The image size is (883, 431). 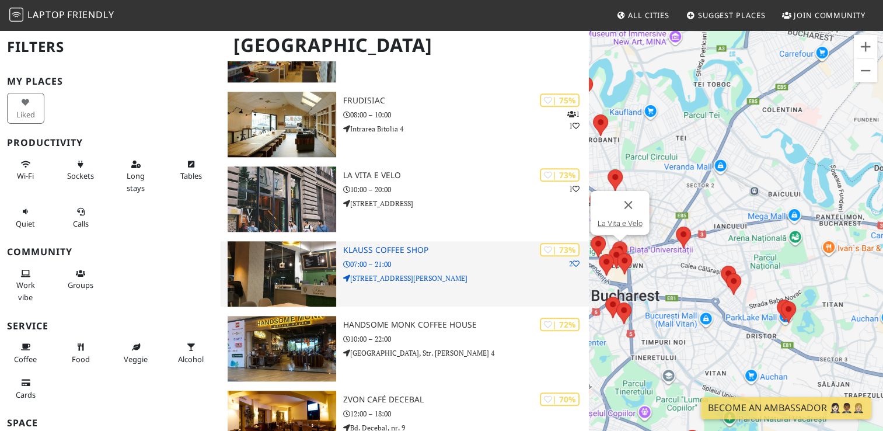 What do you see at coordinates (560, 100) in the screenshot?
I see `div: | 75%` at bounding box center [560, 100].